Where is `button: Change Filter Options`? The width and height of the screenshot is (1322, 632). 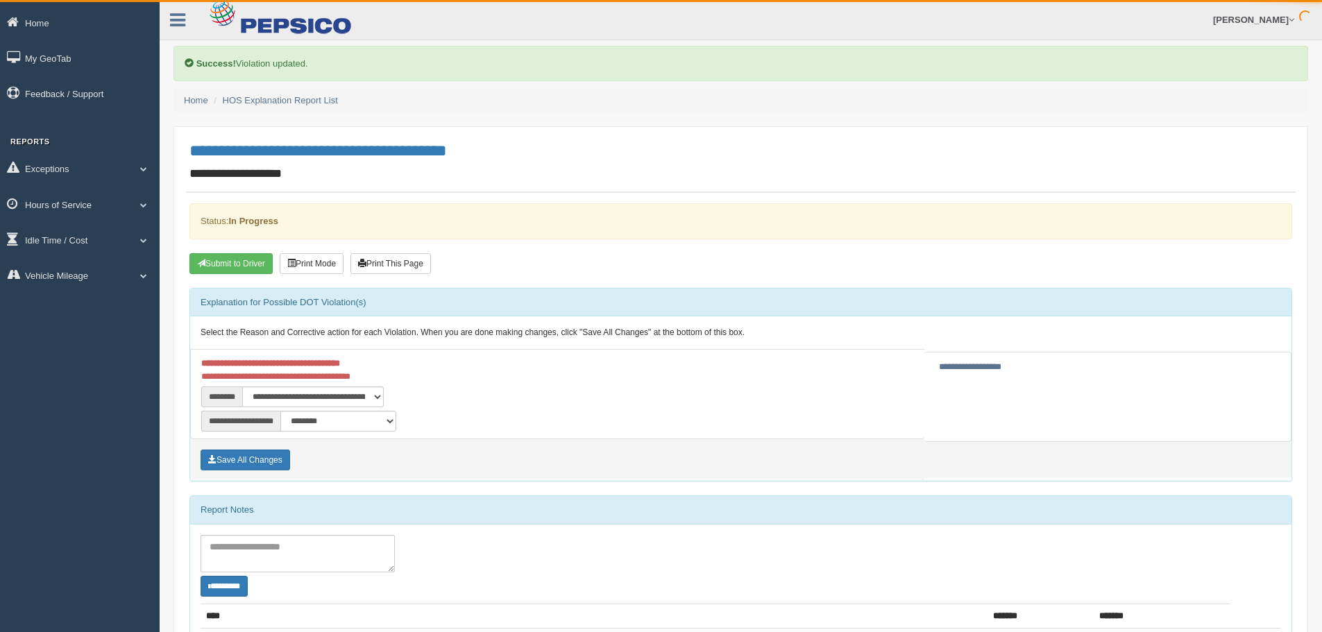 button: Change Filter Options is located at coordinates (224, 586).